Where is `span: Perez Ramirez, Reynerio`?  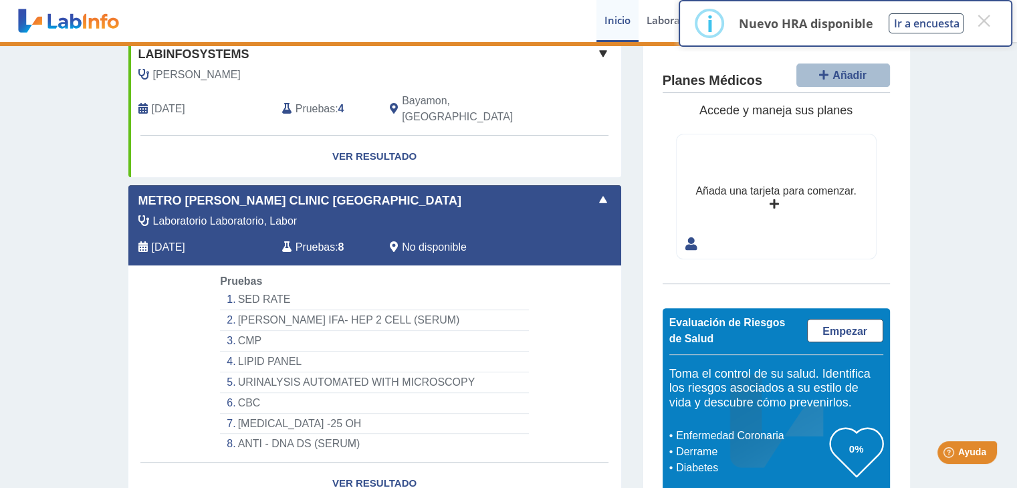
span: Perez Ramirez, Reynerio is located at coordinates (197, 75).